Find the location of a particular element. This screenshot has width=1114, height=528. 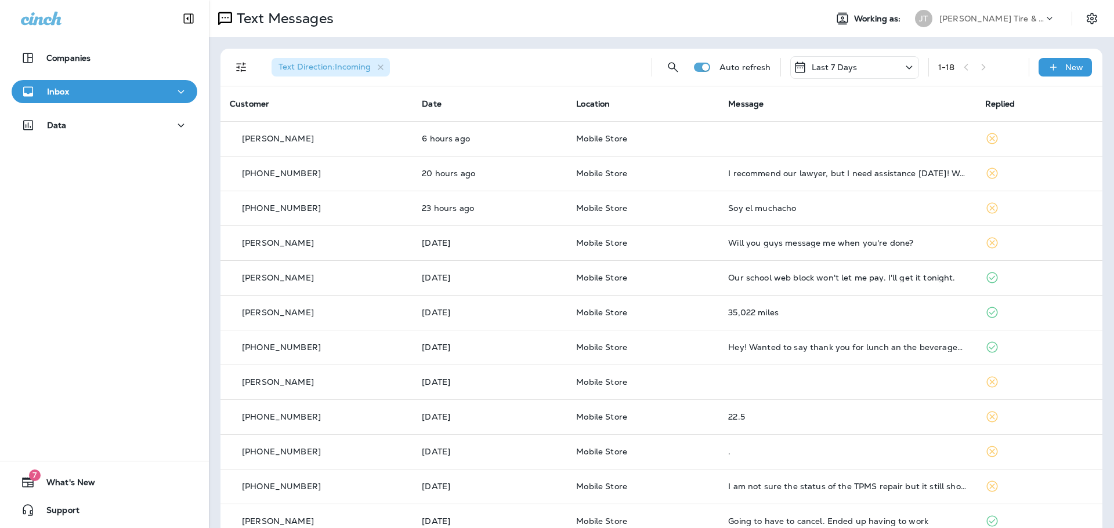

button: 7What's New is located at coordinates (104, 483).